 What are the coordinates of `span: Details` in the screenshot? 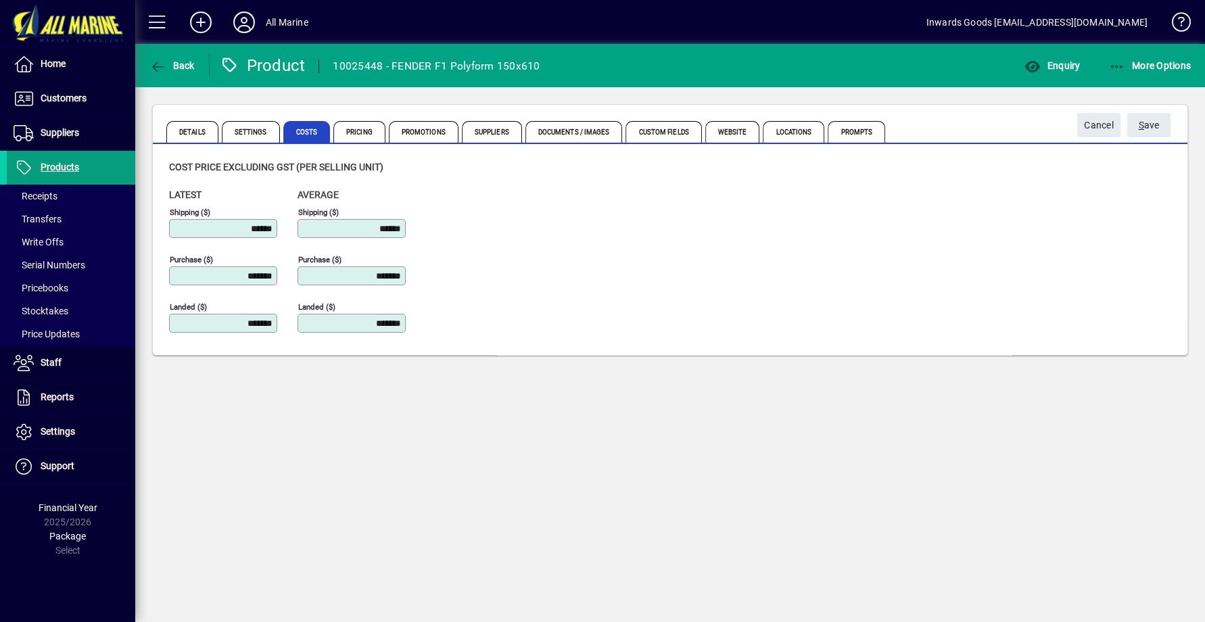 It's located at (192, 132).